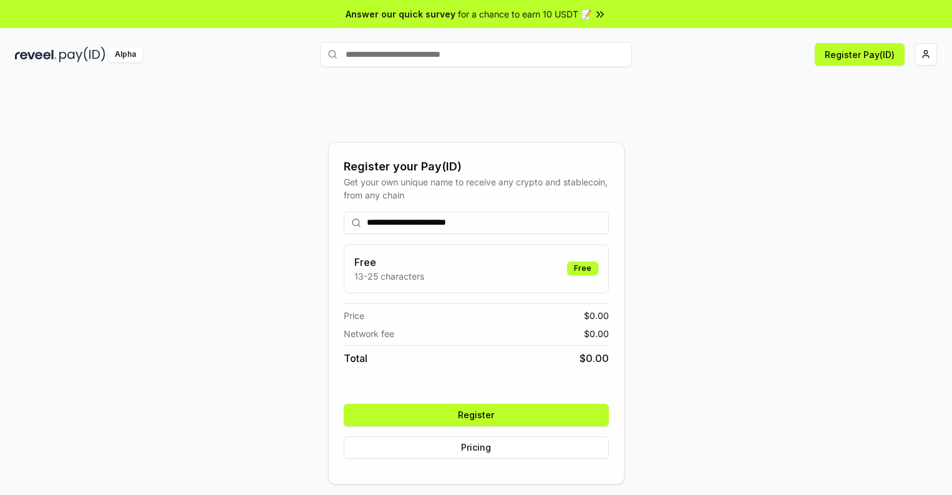 The image size is (952, 495). What do you see at coordinates (476, 415) in the screenshot?
I see `button: Register` at bounding box center [476, 415].